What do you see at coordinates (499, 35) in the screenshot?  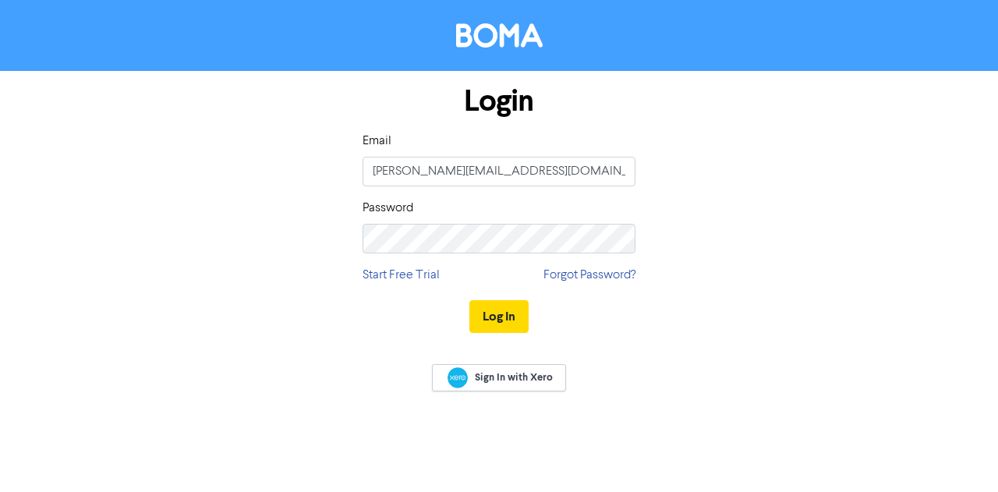 I see `img: BOMA Logo` at bounding box center [499, 35].